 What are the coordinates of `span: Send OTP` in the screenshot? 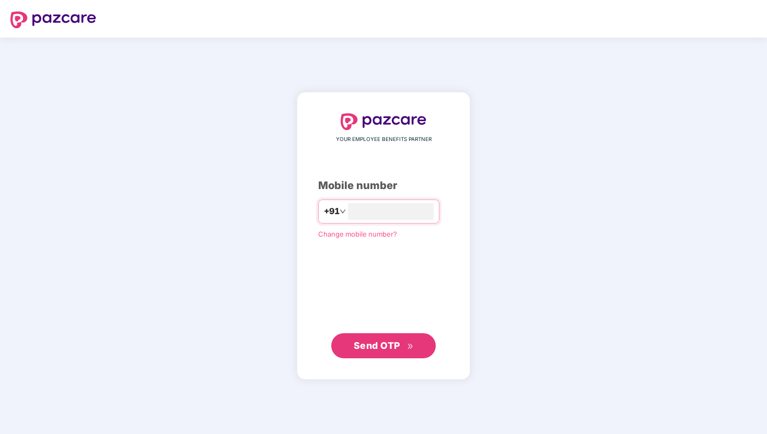 It's located at (377, 345).